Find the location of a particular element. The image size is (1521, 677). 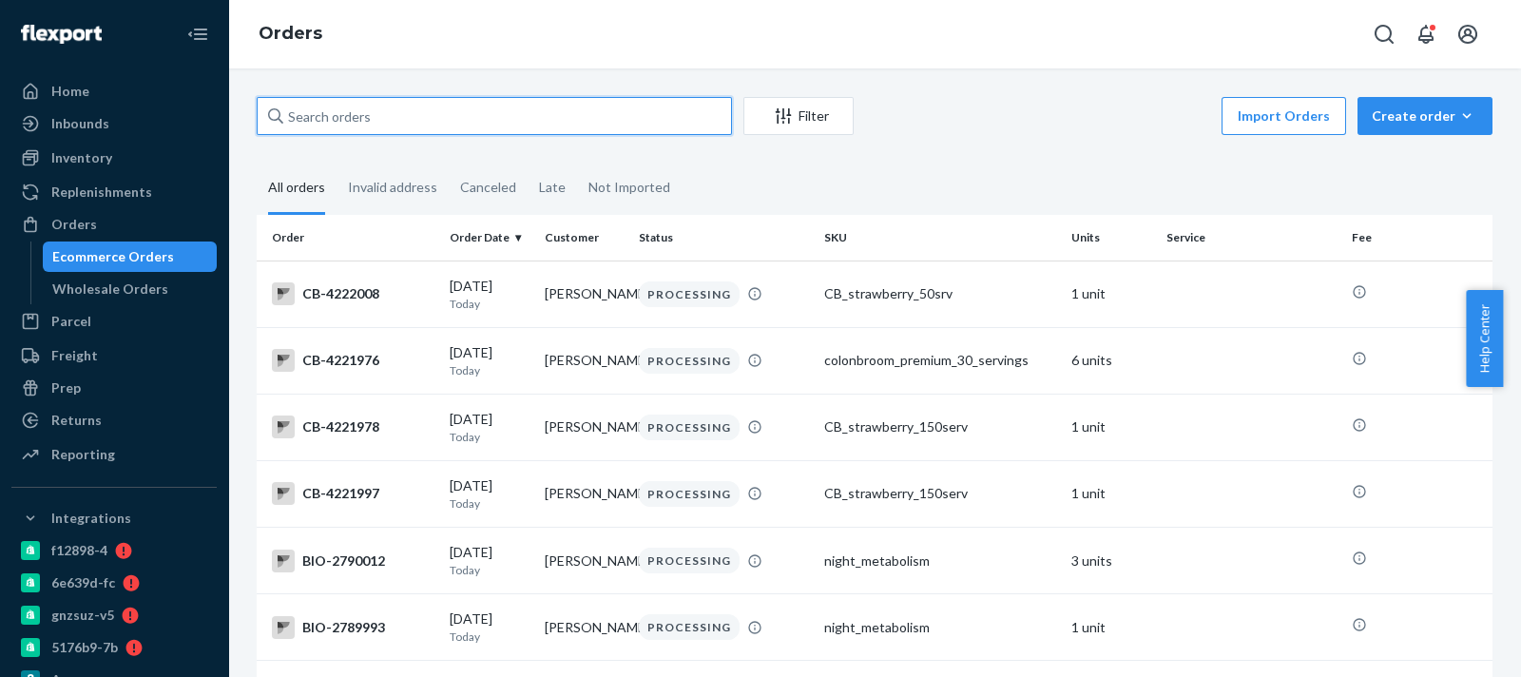

div: colonbroom_premium_30_servings is located at coordinates (940, 360).